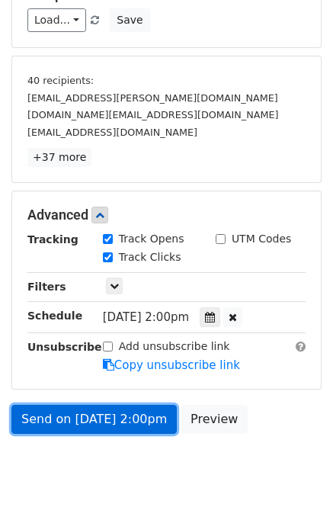  Describe the element at coordinates (47, 287) in the screenshot. I see `strong: Filters` at that location.